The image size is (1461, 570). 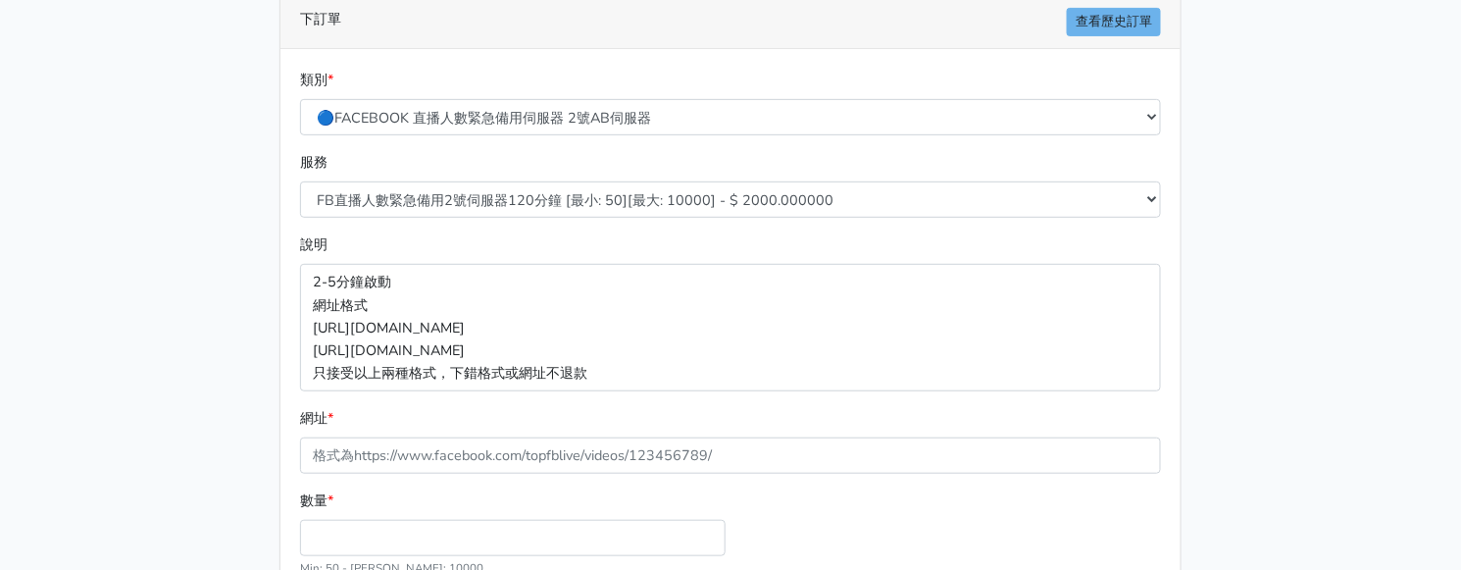 What do you see at coordinates (314, 244) in the screenshot?
I see `label: 說明` at bounding box center [314, 244].